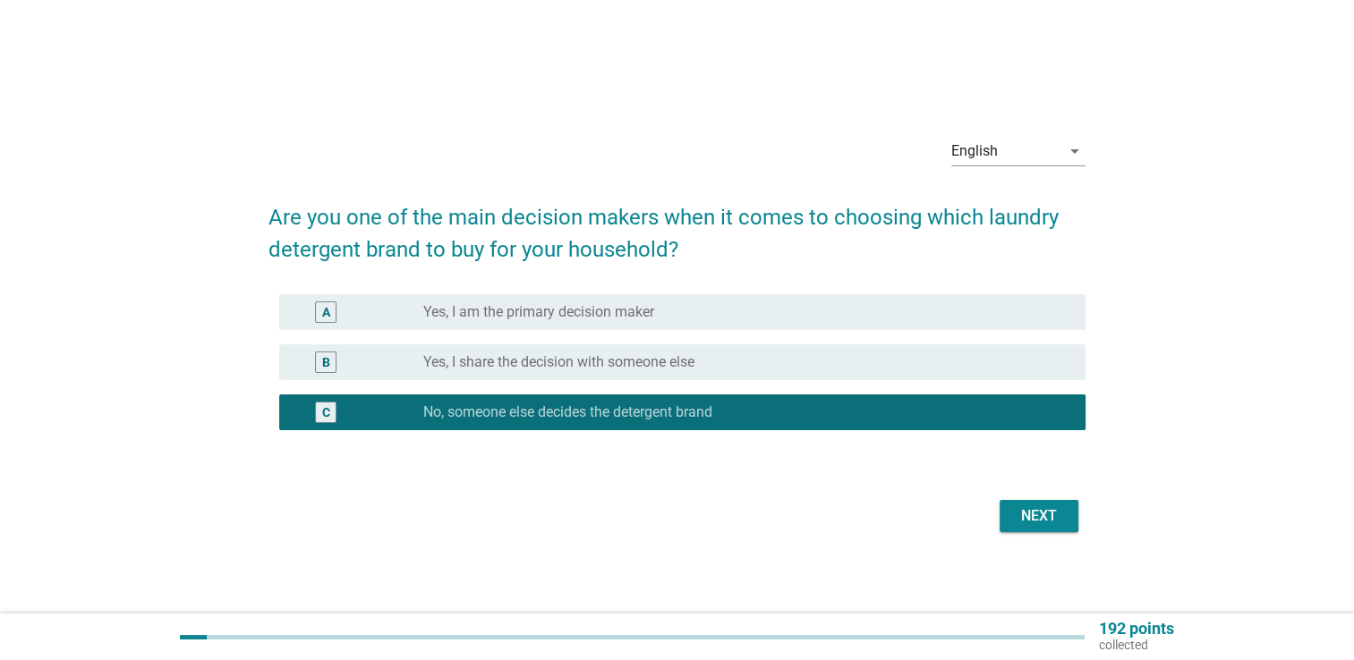 This screenshot has height=660, width=1354. Describe the element at coordinates (567, 413) in the screenshot. I see `label: No, someone else decides the detergent brand` at that location.